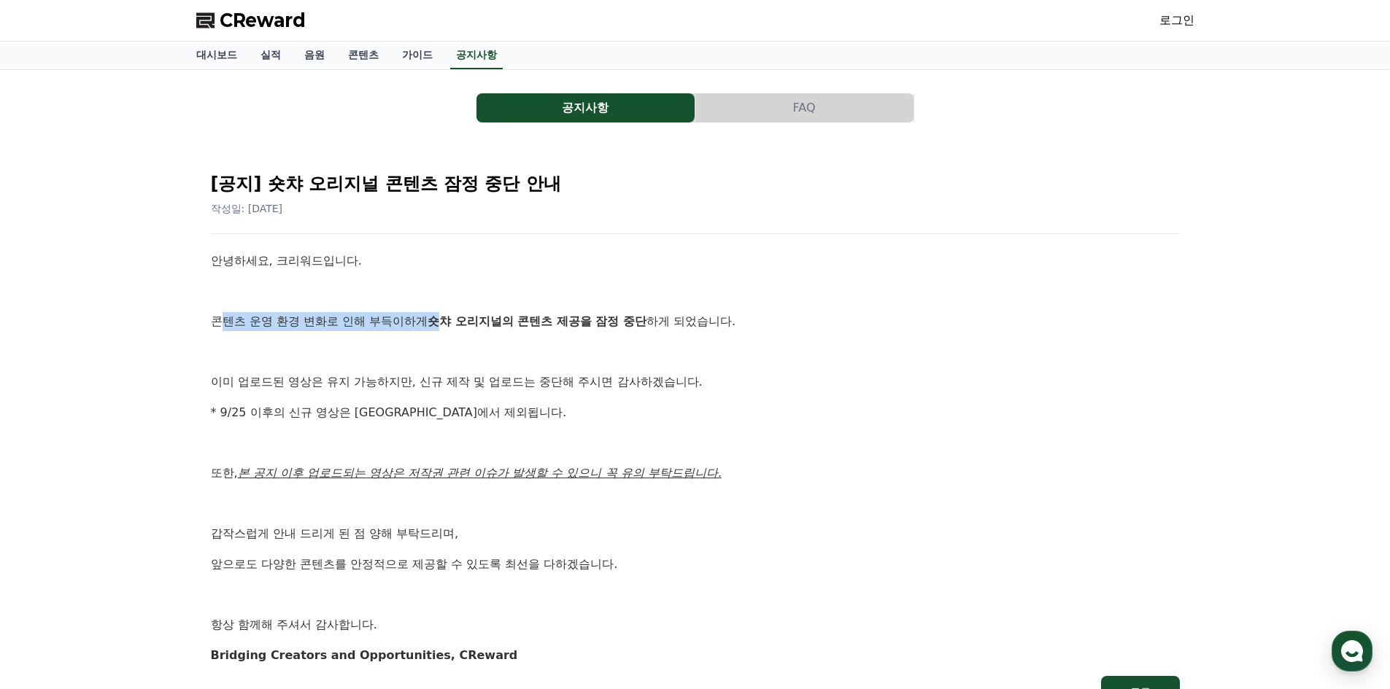 The height and width of the screenshot is (689, 1390). Describe the element at coordinates (271, 55) in the screenshot. I see `a: 실적` at that location.